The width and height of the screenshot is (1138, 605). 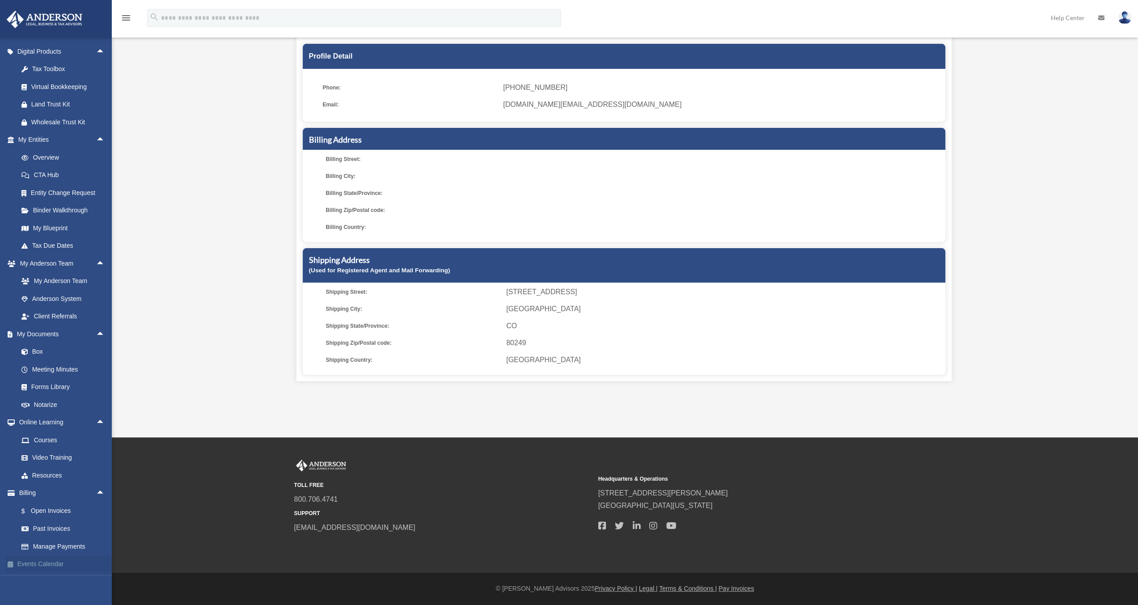 I want to click on span: Shipping Country:, so click(x=413, y=360).